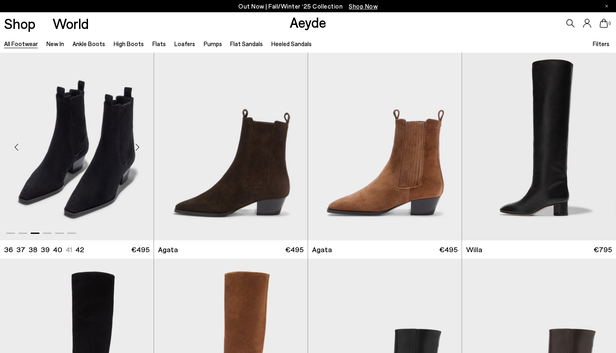 The height and width of the screenshot is (353, 616). Describe the element at coordinates (231, 144) in the screenshot. I see `div: 1 / 6` at that location.